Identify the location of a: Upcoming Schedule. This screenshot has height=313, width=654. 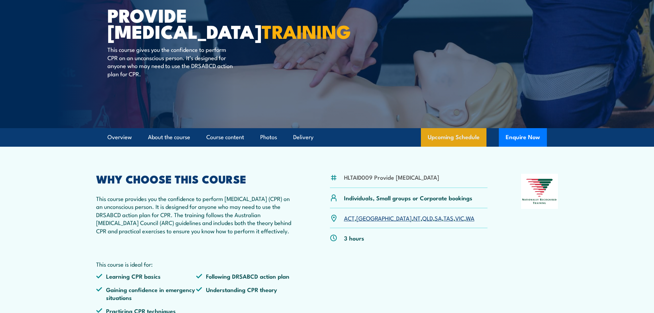
(453, 137).